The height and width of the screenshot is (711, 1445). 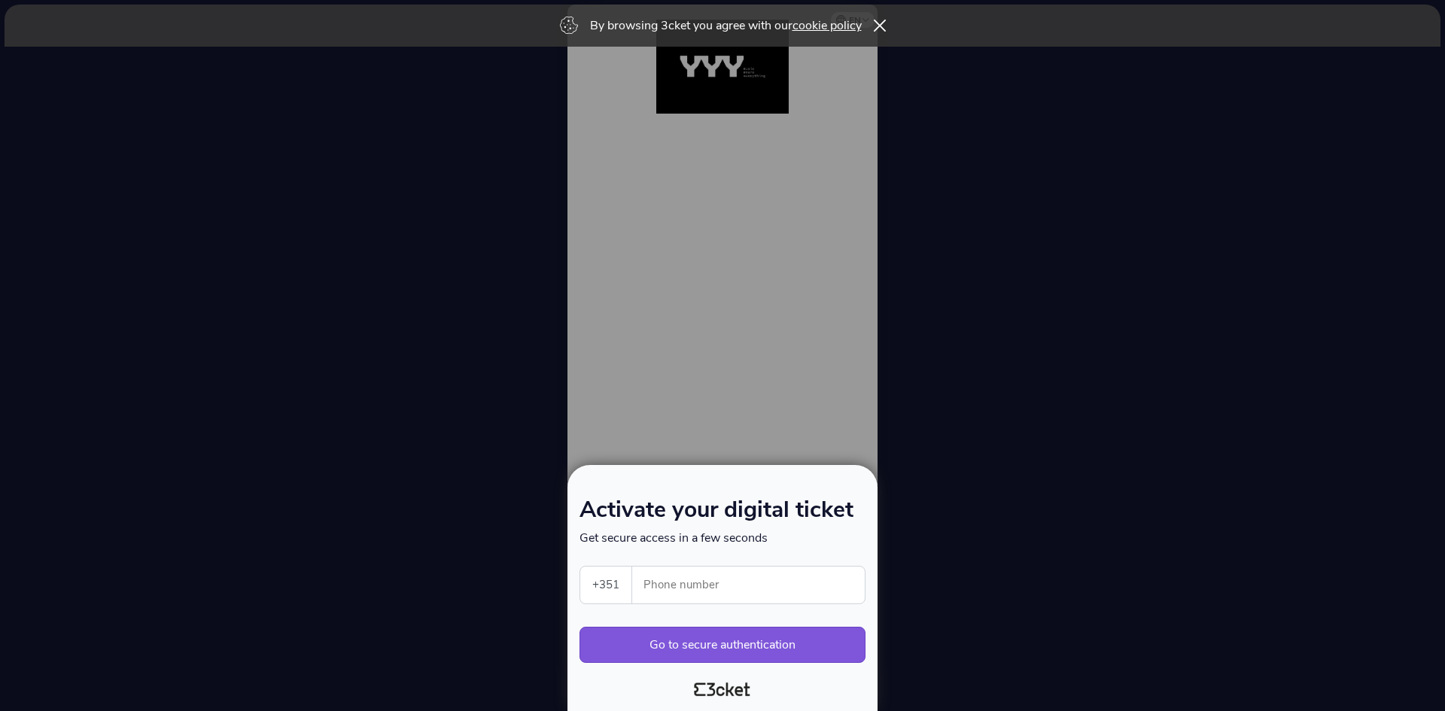 I want to click on input: Phone number, so click(x=754, y=585).